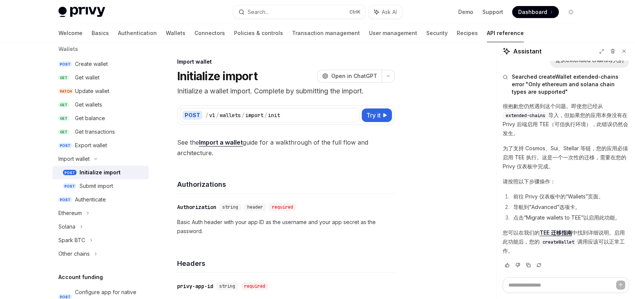 This screenshot has height=299, width=635. What do you see at coordinates (526, 116) in the screenshot?
I see `span: extended-chains` at bounding box center [526, 116].